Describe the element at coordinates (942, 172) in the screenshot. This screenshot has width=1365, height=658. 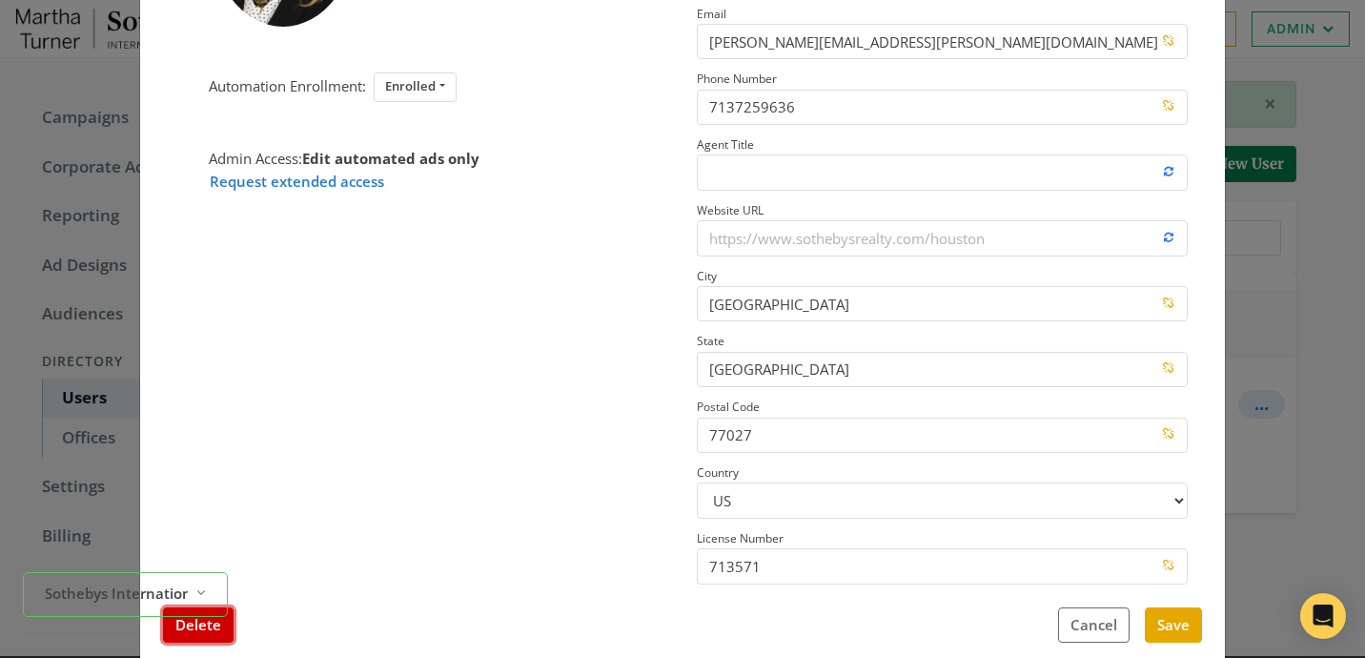
I see `input: Agent Title` at that location.